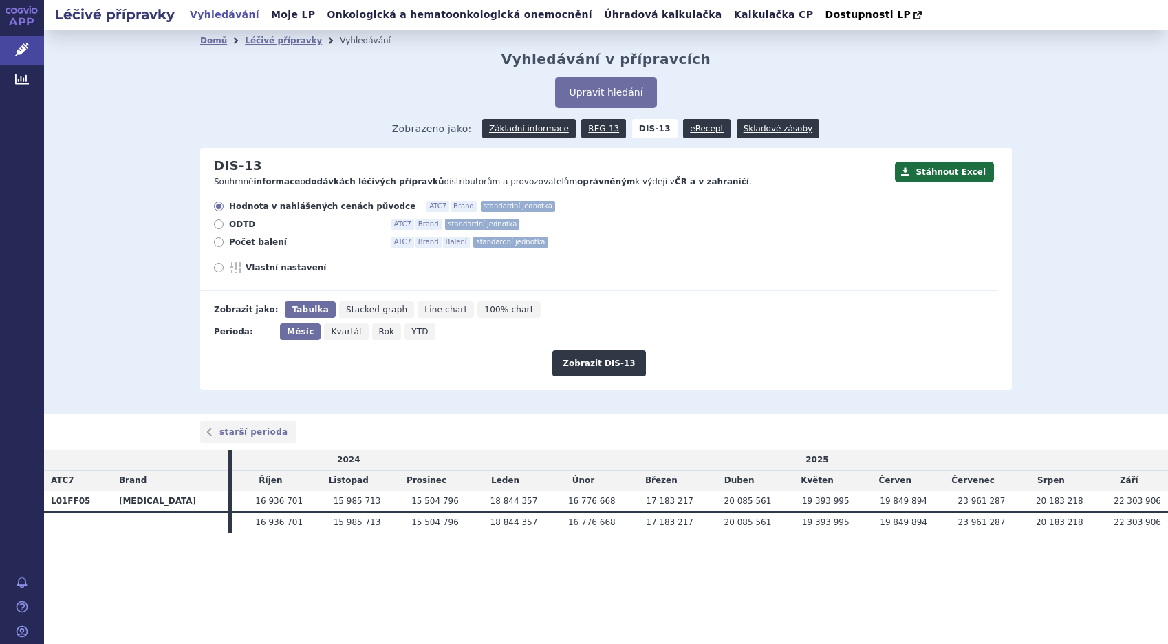  I want to click on a: starší perioda, so click(248, 432).